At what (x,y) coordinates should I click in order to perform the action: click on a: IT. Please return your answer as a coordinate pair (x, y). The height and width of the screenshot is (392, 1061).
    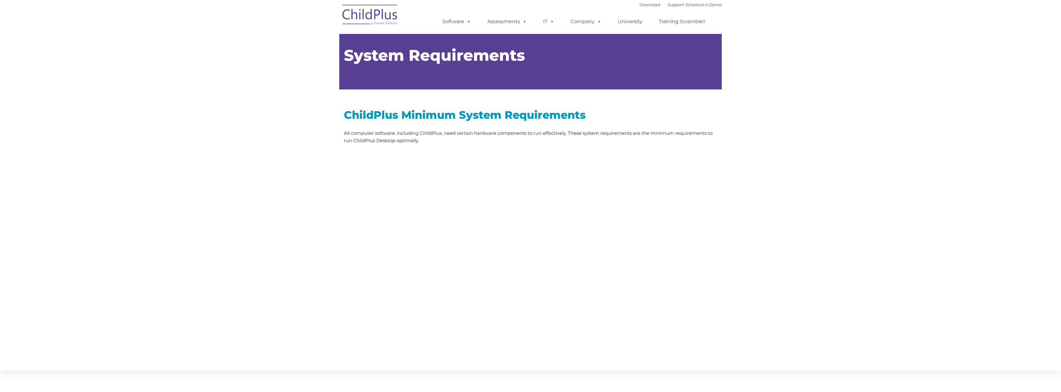
    Looking at the image, I should click on (548, 22).